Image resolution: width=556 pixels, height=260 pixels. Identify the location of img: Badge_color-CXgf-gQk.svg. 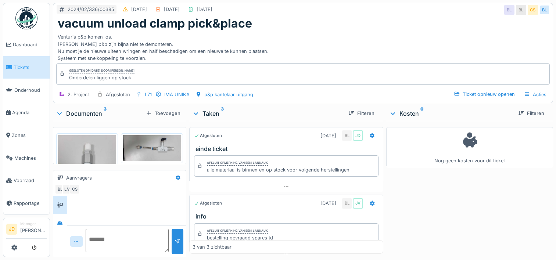
(26, 18).